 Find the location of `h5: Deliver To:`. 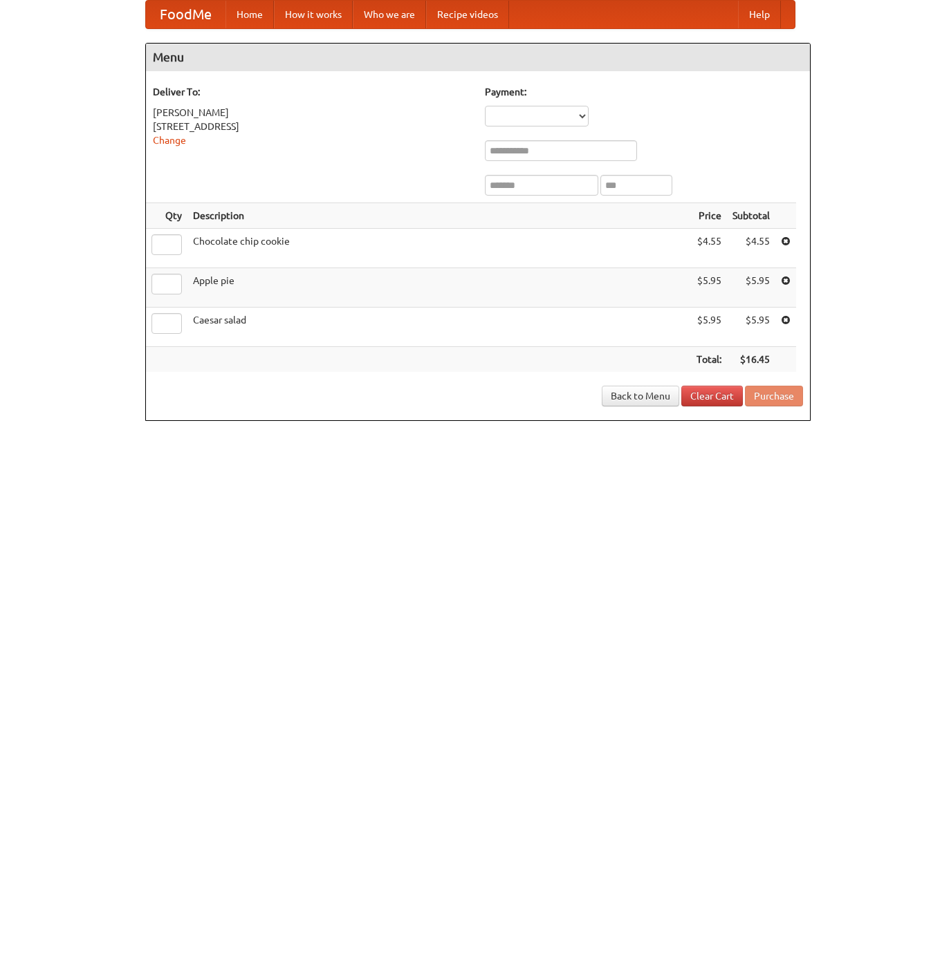

h5: Deliver To: is located at coordinates (312, 92).